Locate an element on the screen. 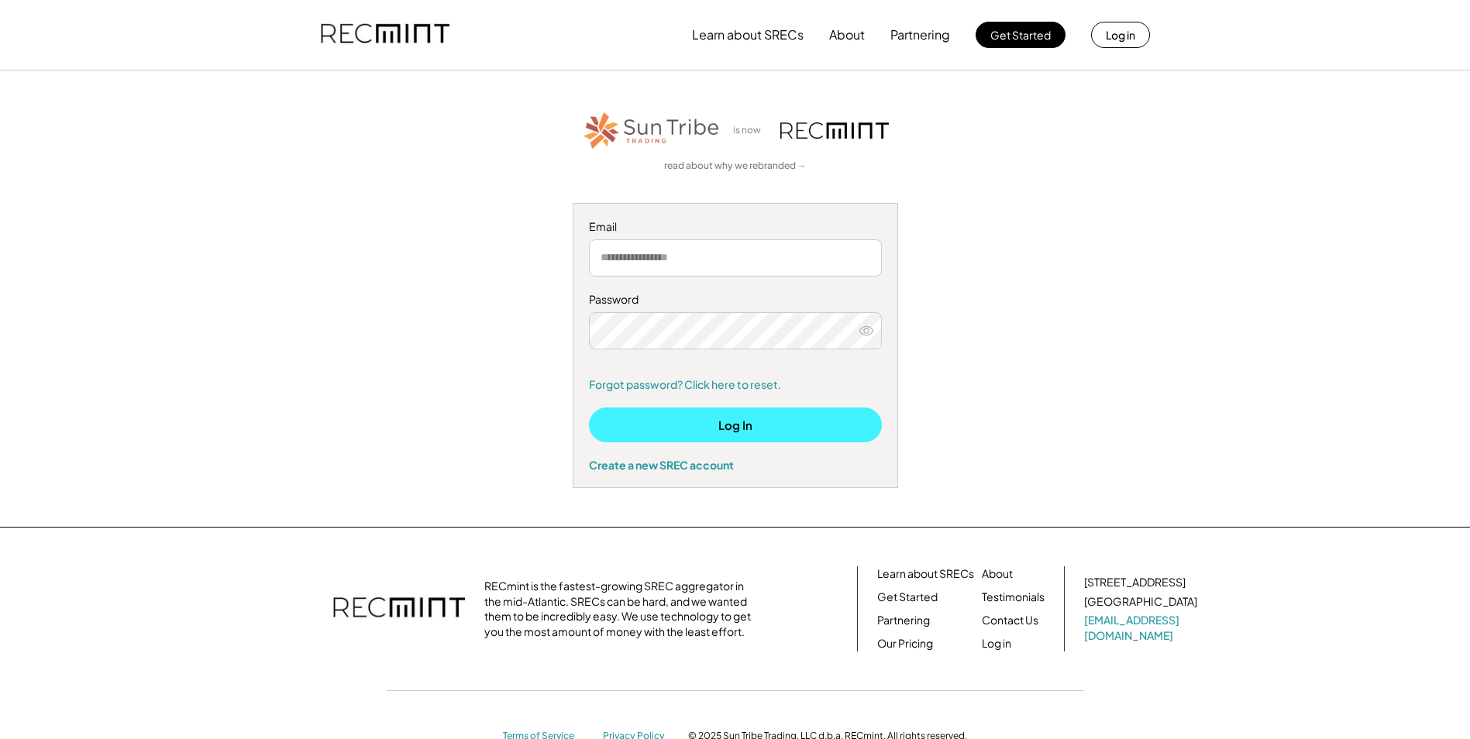 This screenshot has height=739, width=1470. div: RECmint is the fastest-growing SREC aggregator in the mid-Atlantic. SRECs can be hard, and we wan... is located at coordinates (622, 609).